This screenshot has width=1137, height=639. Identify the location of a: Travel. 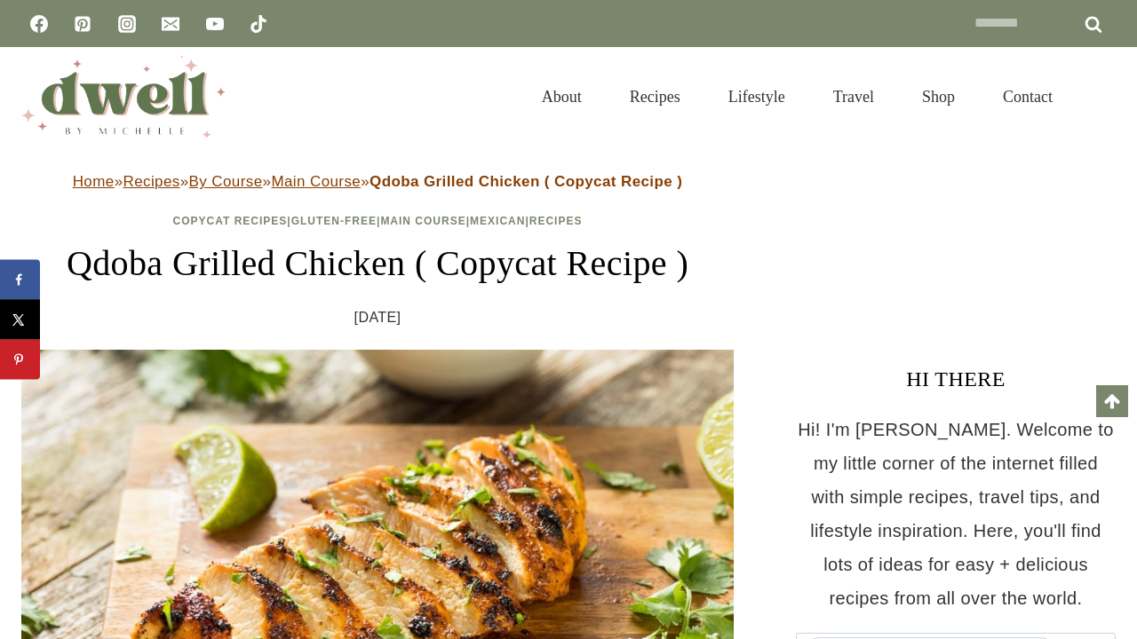
(853, 97).